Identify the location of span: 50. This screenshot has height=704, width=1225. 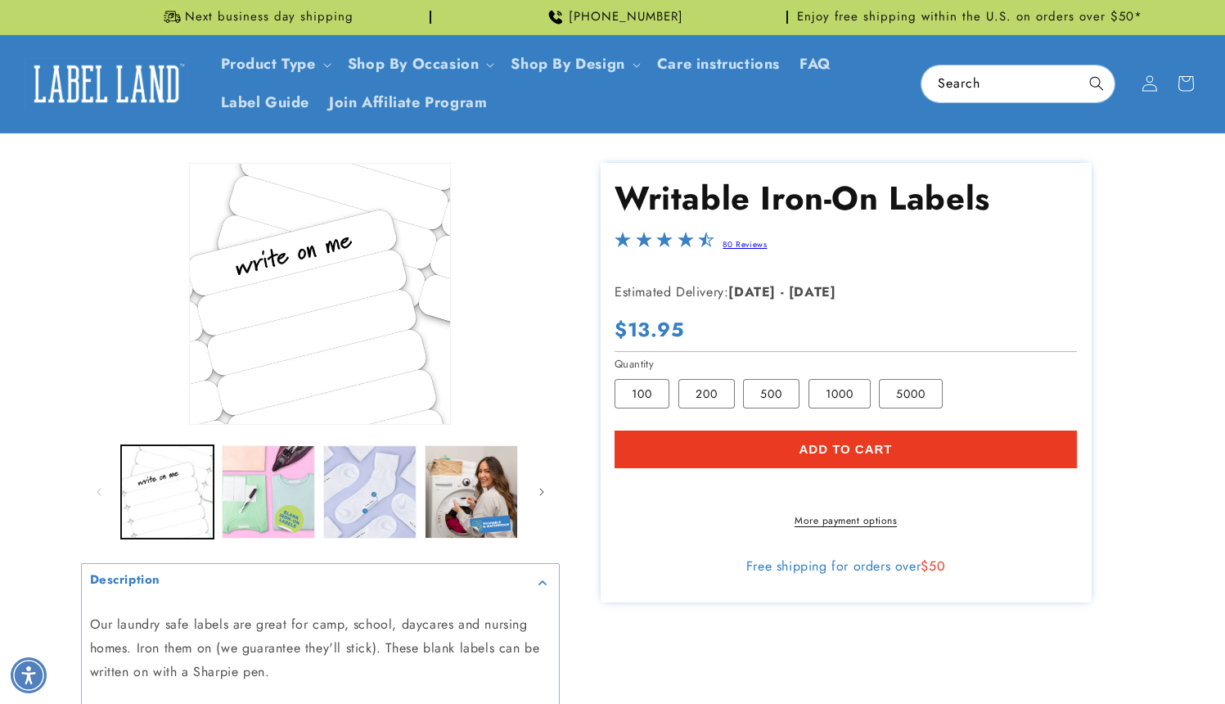
(937, 565).